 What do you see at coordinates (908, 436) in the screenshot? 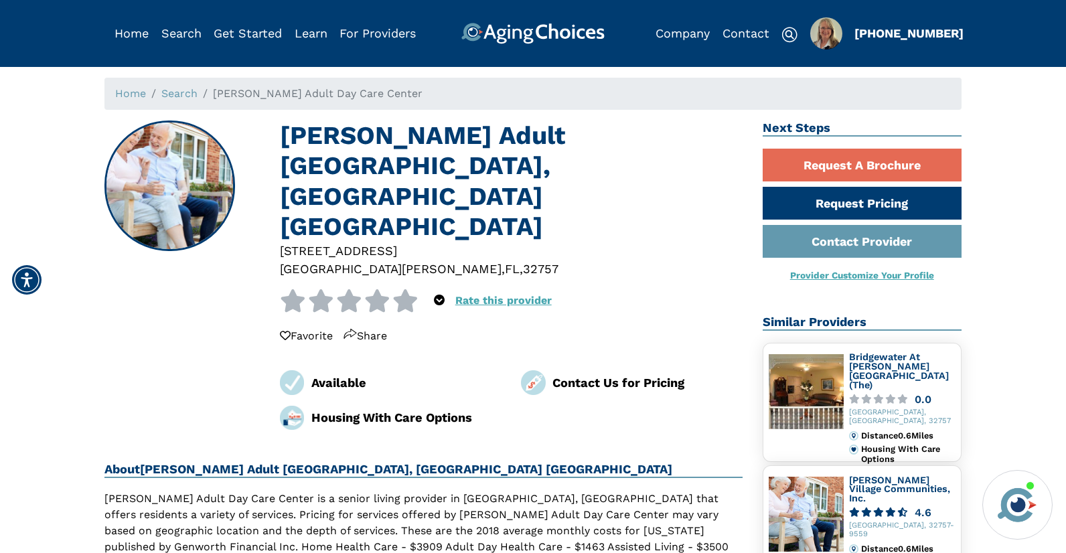
I see `div: Distance 0.6 Miles` at bounding box center [908, 436].